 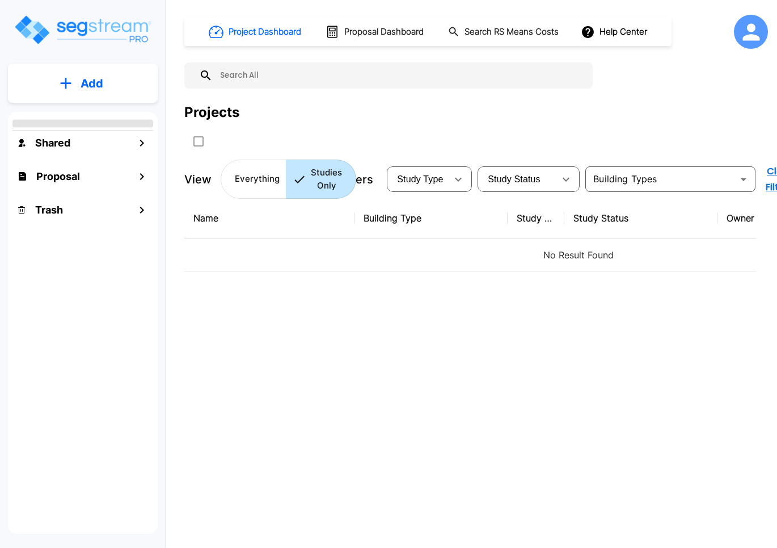 What do you see at coordinates (504, 32) in the screenshot?
I see `button: Search RS Means Costs` at bounding box center [504, 32].